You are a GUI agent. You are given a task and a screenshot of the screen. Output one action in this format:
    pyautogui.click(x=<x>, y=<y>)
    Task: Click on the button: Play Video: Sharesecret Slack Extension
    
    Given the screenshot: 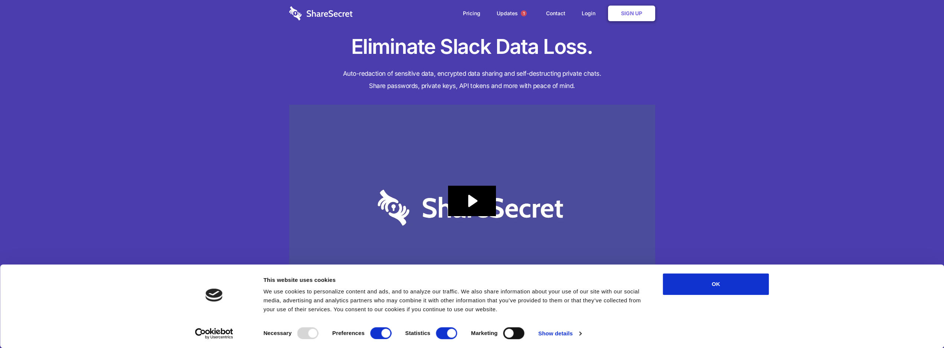 What is the action you would take?
    pyautogui.click(x=472, y=201)
    